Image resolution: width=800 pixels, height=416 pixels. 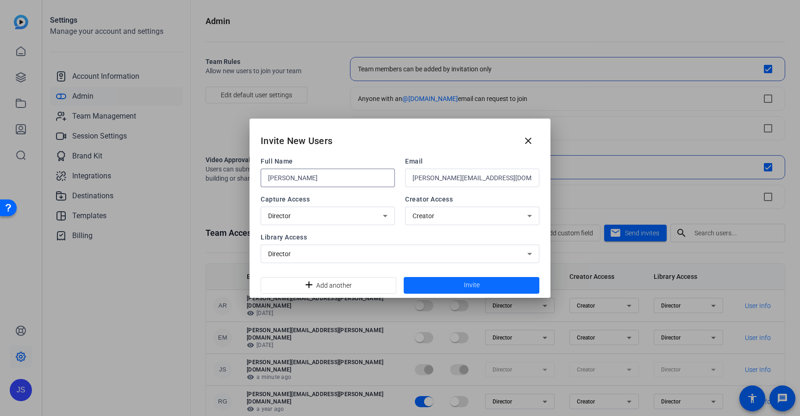 What do you see at coordinates (334, 285) in the screenshot?
I see `span: Add another` at bounding box center [334, 285].